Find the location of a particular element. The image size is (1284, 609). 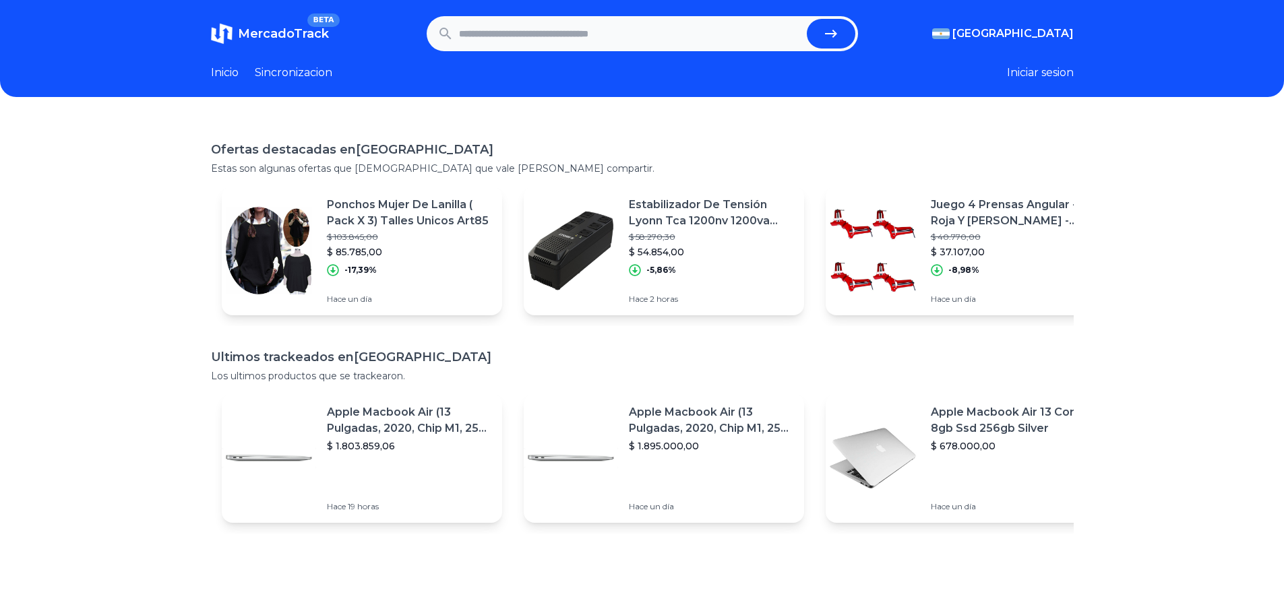

p: $ 58.270,30 is located at coordinates (711, 237).